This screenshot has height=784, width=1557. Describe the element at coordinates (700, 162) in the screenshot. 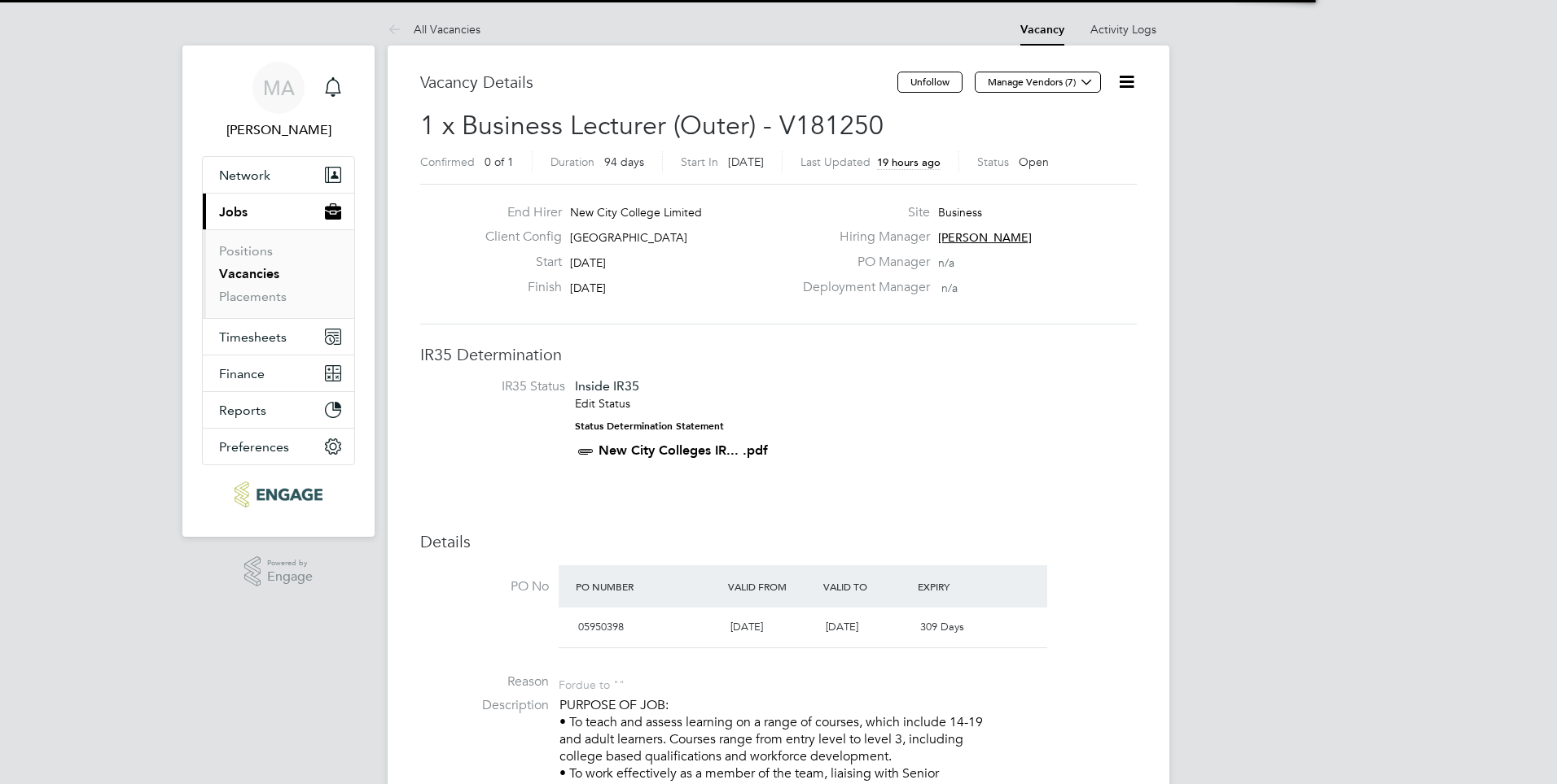

I see `label: Start In` at that location.